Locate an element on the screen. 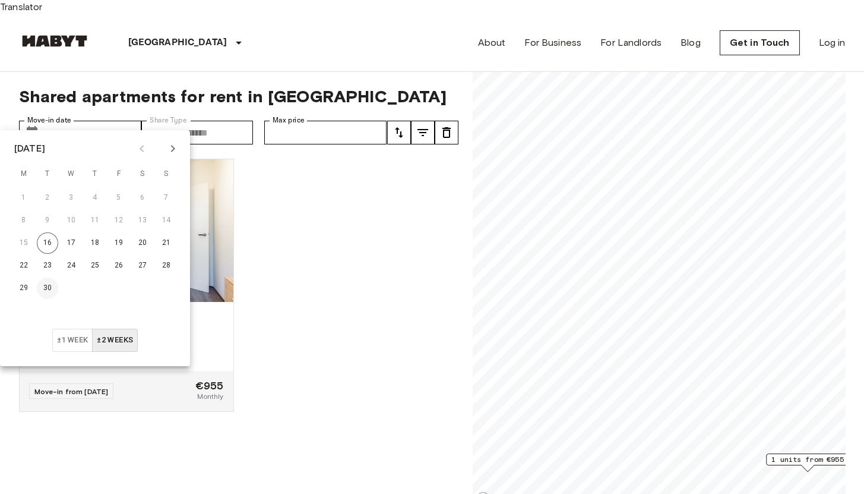 Image resolution: width=864 pixels, height=494 pixels. span: Sunday is located at coordinates (166, 174).